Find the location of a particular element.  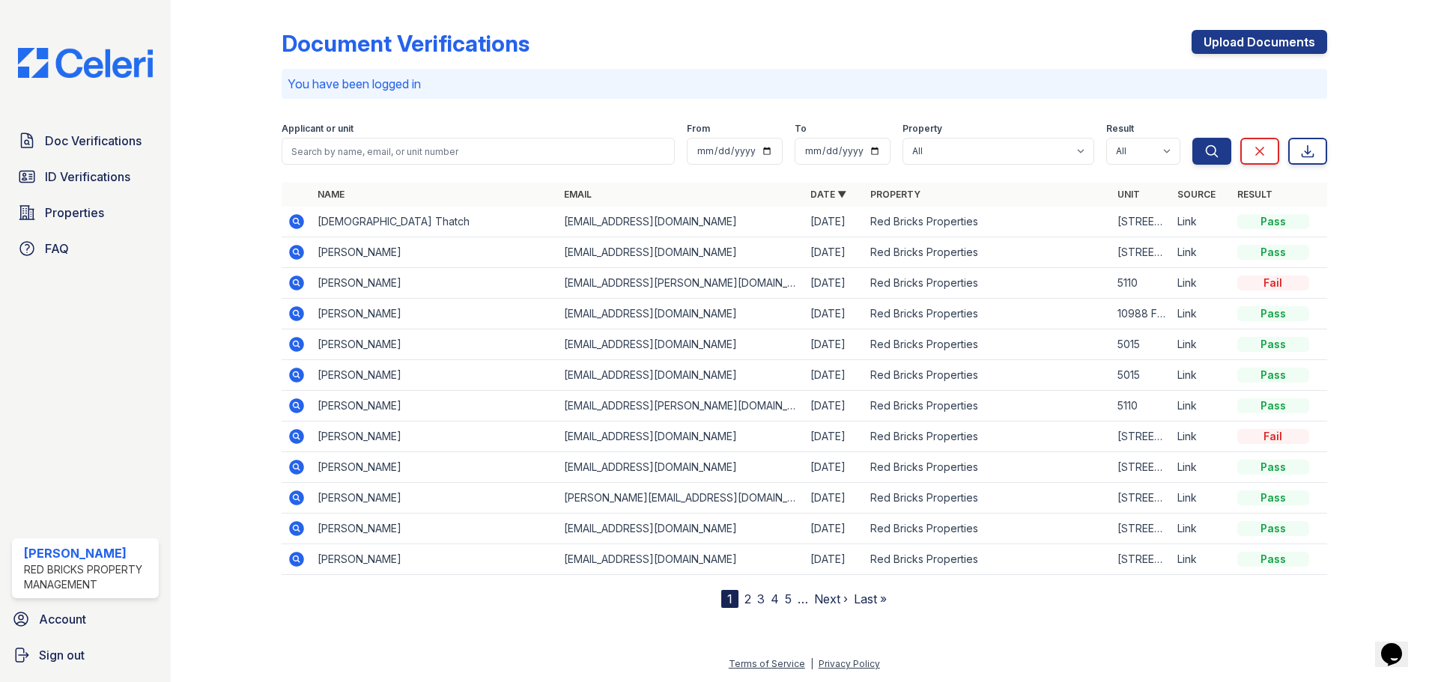

td: 10988 Flyreel Pl is located at coordinates (1141, 314).